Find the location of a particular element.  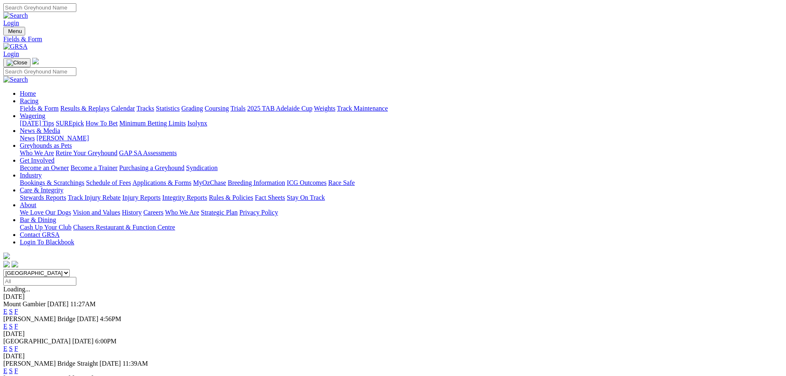

a: Vision and Values is located at coordinates (96, 212).